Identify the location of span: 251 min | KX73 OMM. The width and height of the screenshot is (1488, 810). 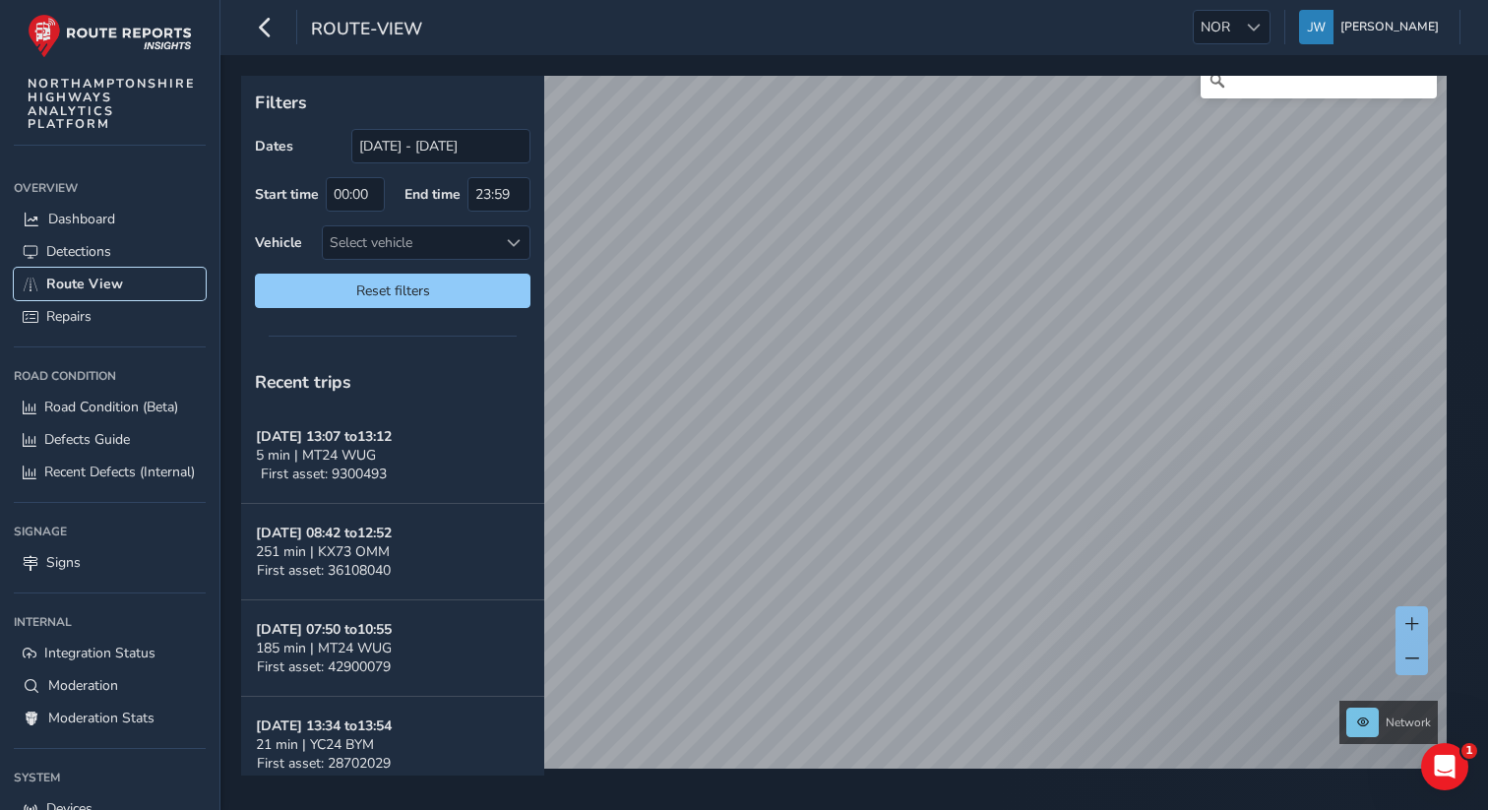
(323, 551).